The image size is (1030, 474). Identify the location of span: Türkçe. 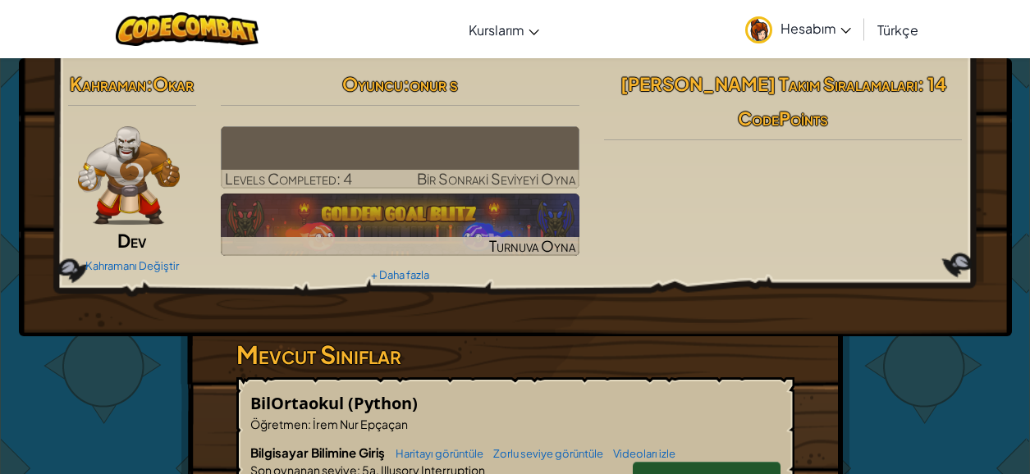
(898, 30).